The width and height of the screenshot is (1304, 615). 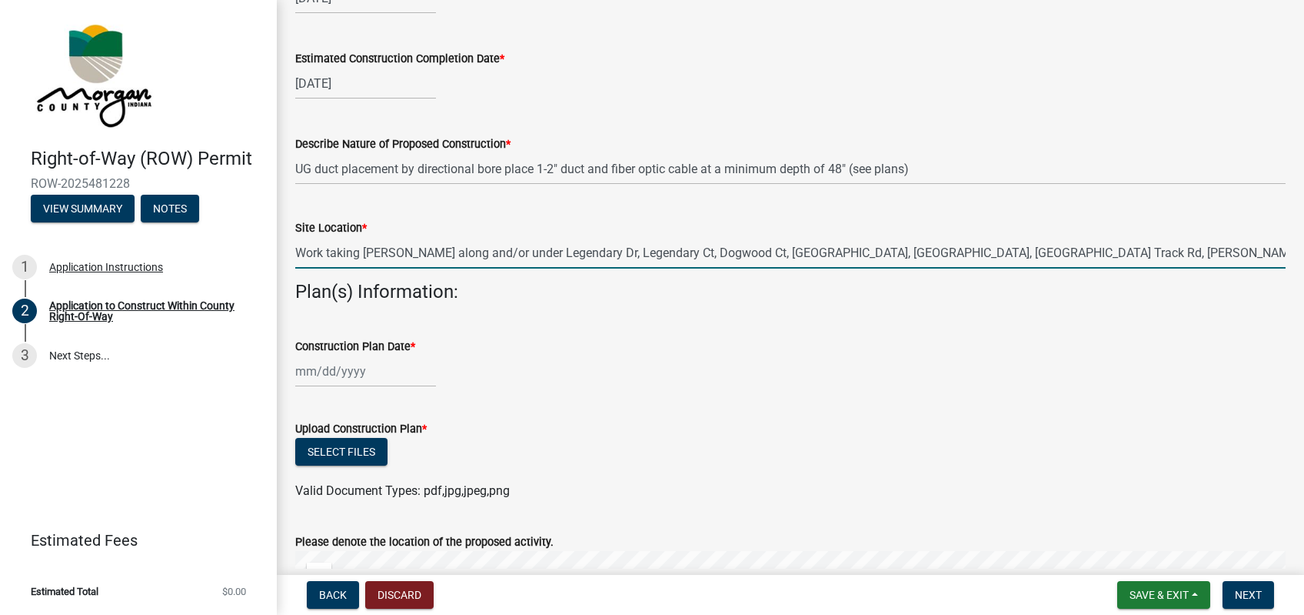 What do you see at coordinates (138, 183) in the screenshot?
I see `span: ROW-2025481228` at bounding box center [138, 183].